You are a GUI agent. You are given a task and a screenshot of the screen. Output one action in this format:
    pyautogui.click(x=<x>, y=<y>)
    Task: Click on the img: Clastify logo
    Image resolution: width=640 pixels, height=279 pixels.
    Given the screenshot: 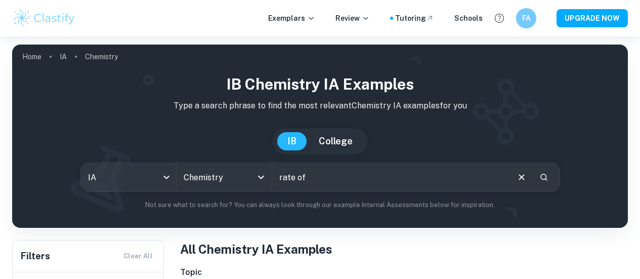 What is the action you would take?
    pyautogui.click(x=44, y=18)
    